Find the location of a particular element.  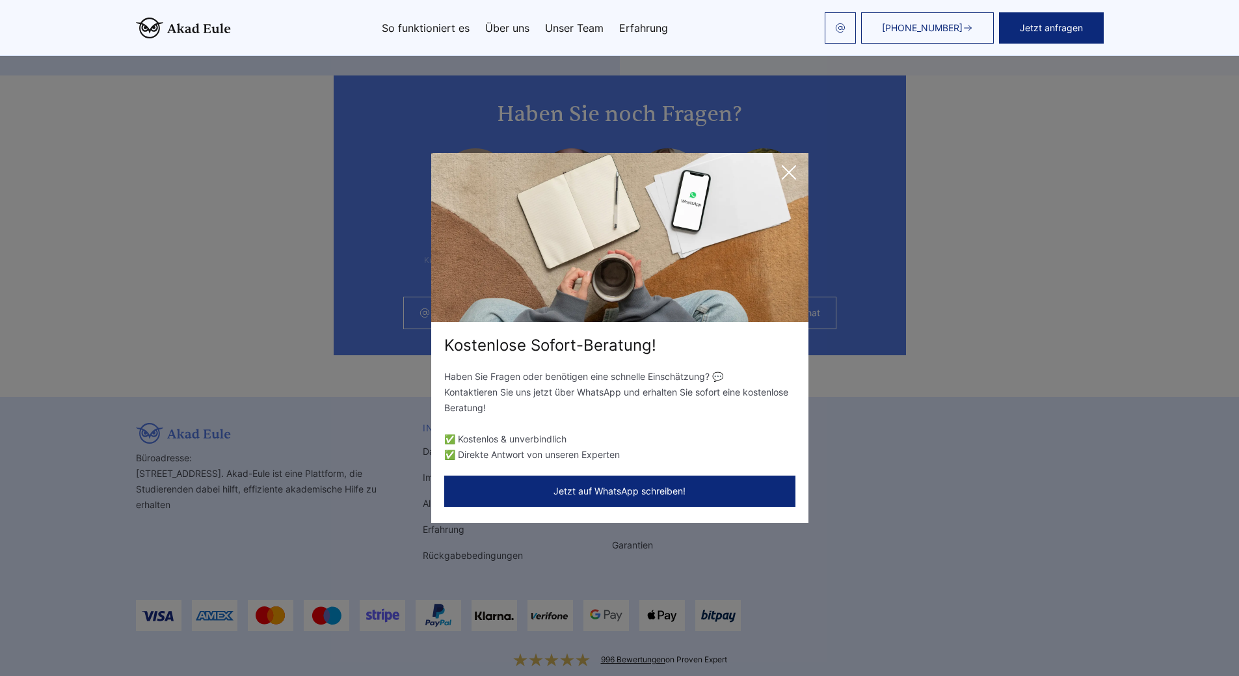

div: Kostenlose Sofort-Beratung! is located at coordinates (620, 345).